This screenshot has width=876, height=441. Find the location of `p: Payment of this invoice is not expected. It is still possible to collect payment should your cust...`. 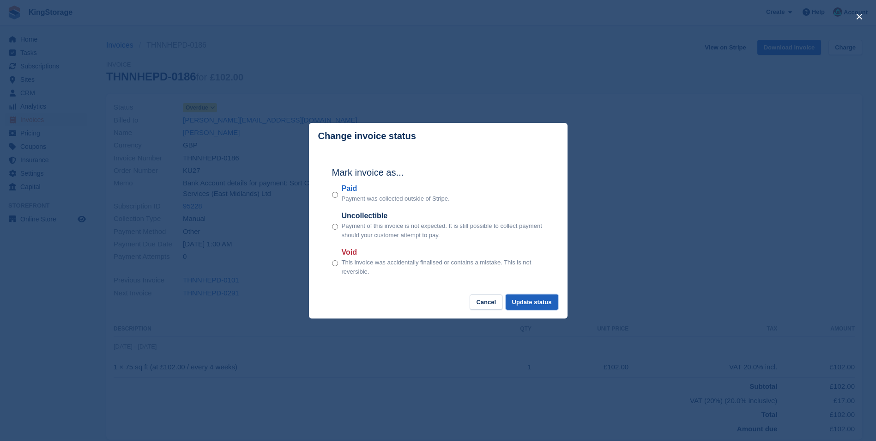

p: Payment of this invoice is not expected. It is still possible to collect payment should your cust... is located at coordinates (443, 230).